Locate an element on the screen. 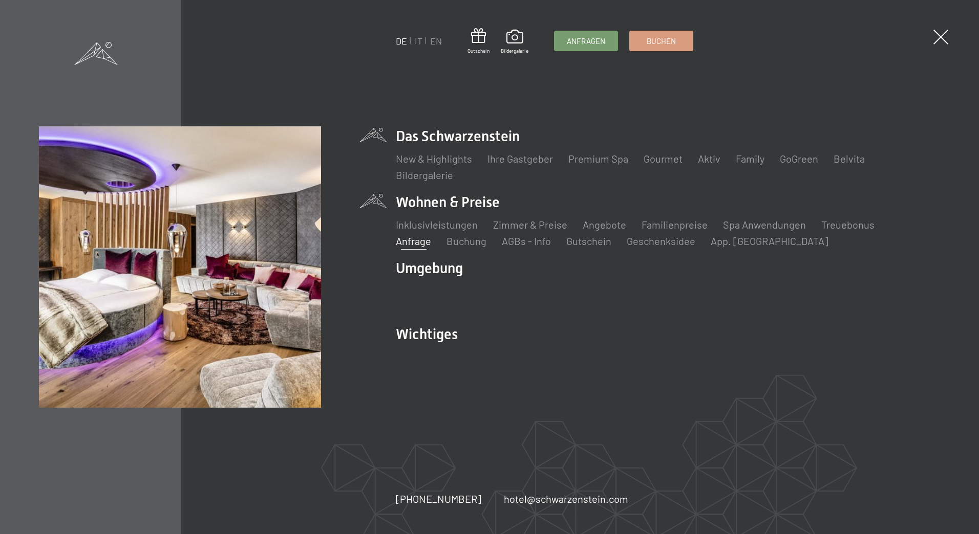 The image size is (979, 534). a: Treuebonus is located at coordinates (848, 225).